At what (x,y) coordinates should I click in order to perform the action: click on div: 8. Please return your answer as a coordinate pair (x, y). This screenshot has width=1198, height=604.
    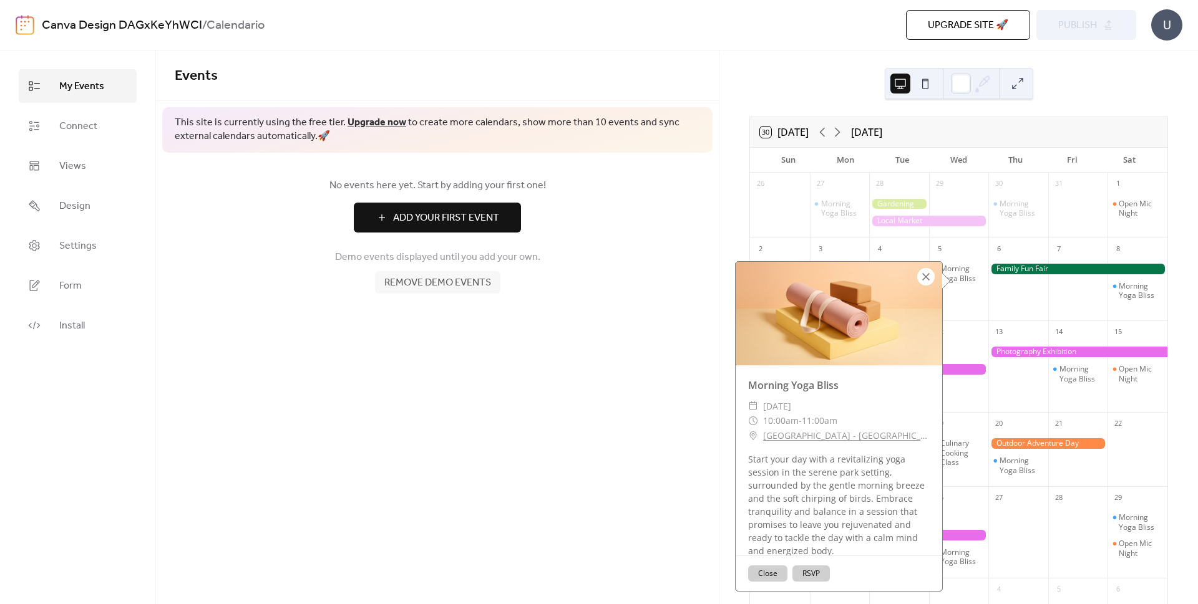
    Looking at the image, I should click on (1118, 249).